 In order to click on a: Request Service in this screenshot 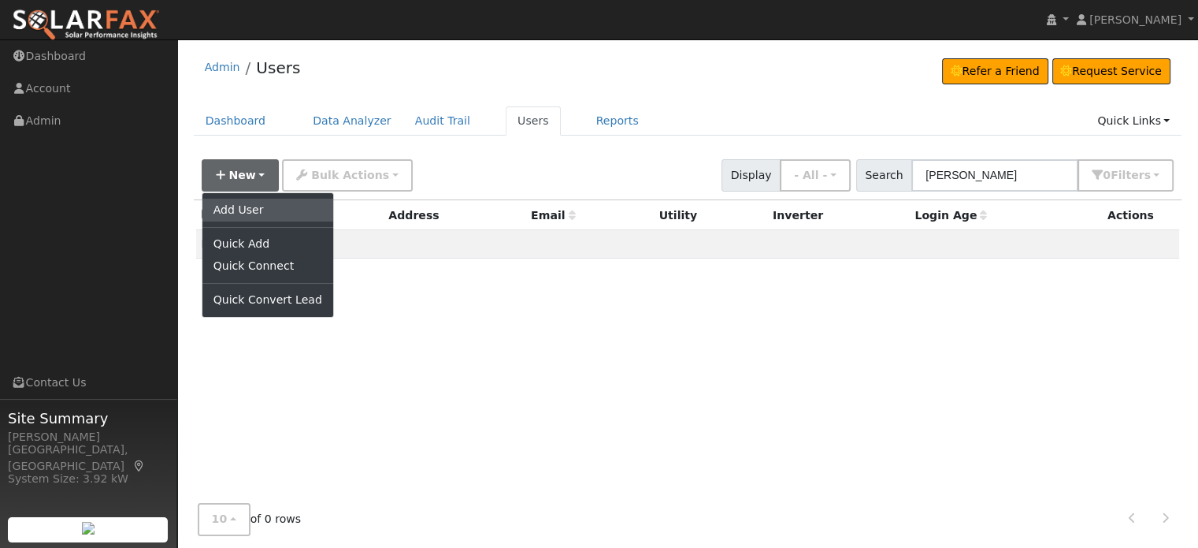, I will do `click(1112, 72)`.